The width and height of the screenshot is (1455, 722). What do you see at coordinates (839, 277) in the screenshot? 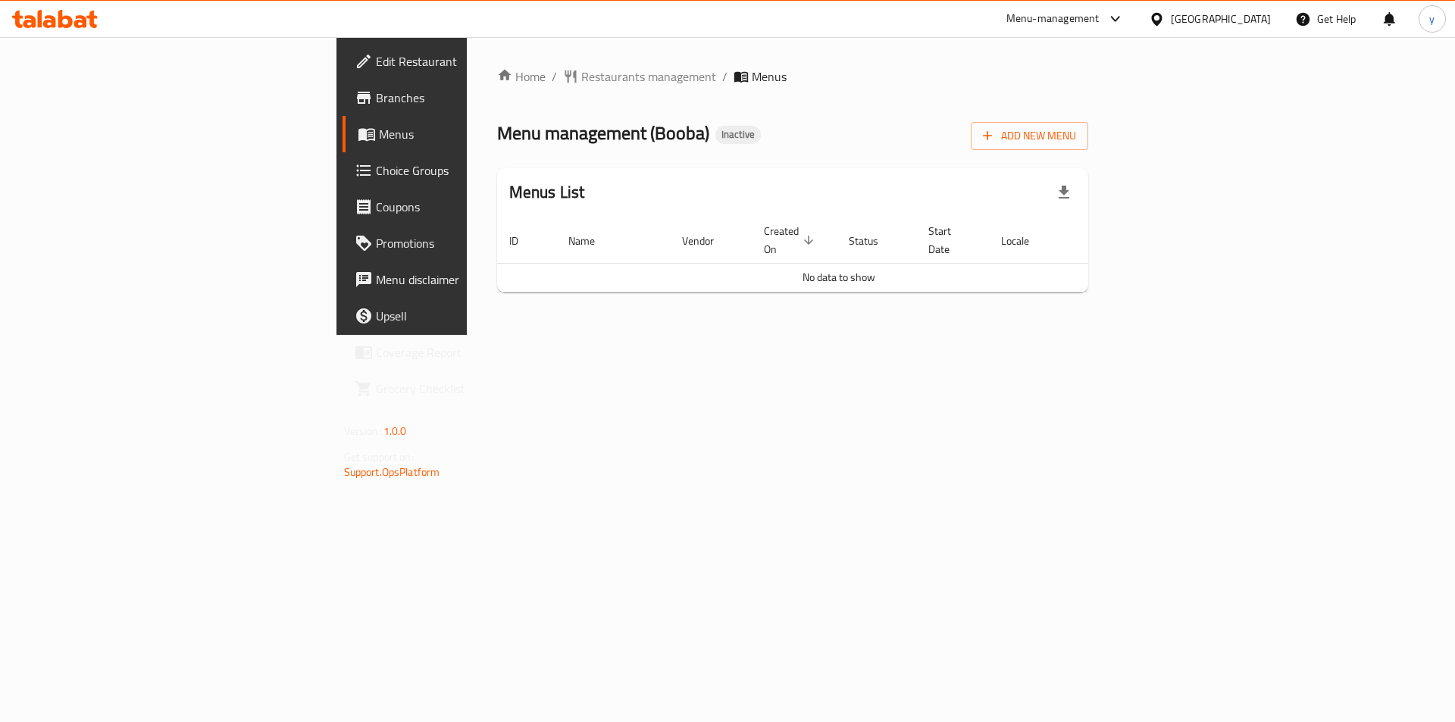
I see `span: No data to show` at bounding box center [839, 277].